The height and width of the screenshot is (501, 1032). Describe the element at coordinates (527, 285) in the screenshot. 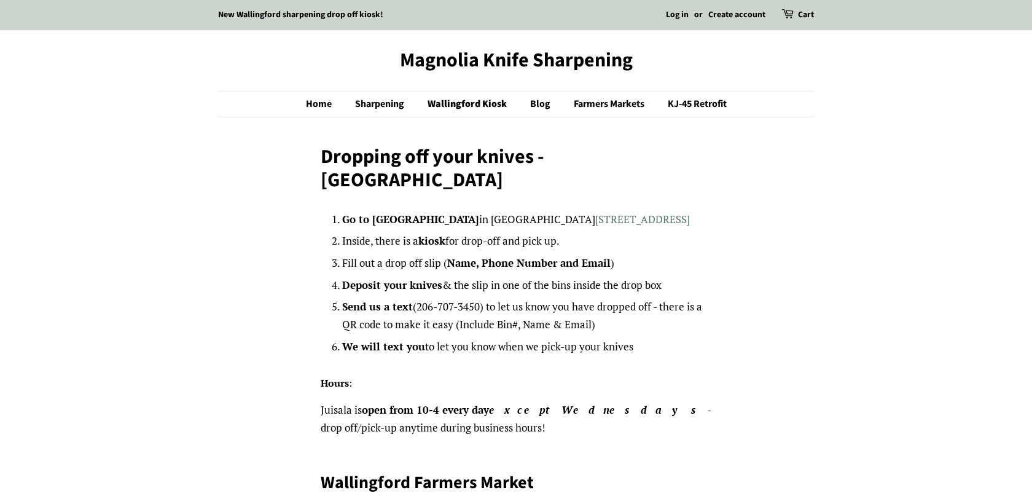

I see `li: & the slip in one of the bins inside the drop box` at that location.